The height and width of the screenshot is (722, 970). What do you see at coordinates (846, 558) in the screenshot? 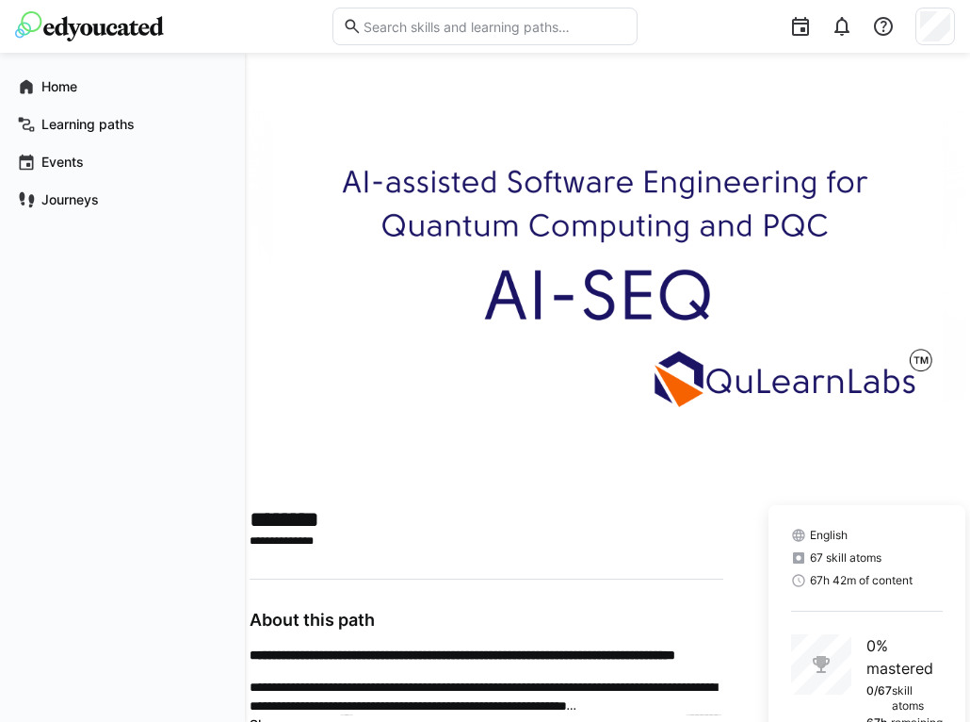
I see `span: 67 skill atoms` at bounding box center [846, 558].